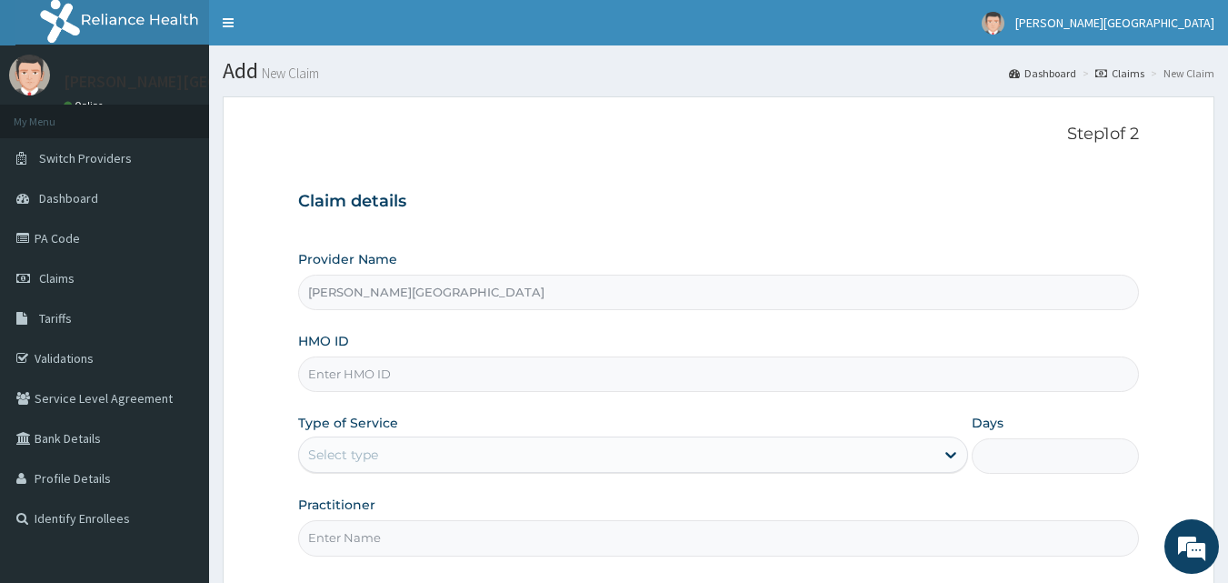  Describe the element at coordinates (1180, 73) in the screenshot. I see `li: New Claim` at that location.